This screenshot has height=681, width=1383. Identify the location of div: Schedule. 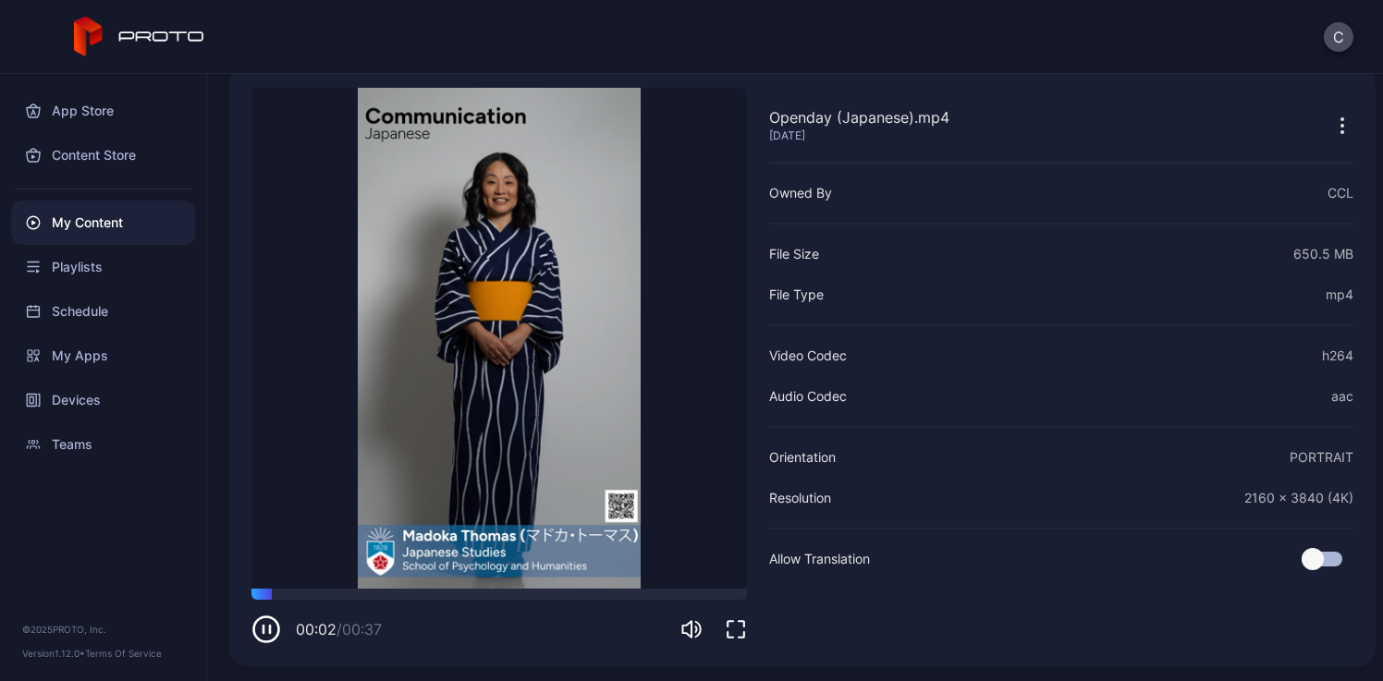
(103, 312).